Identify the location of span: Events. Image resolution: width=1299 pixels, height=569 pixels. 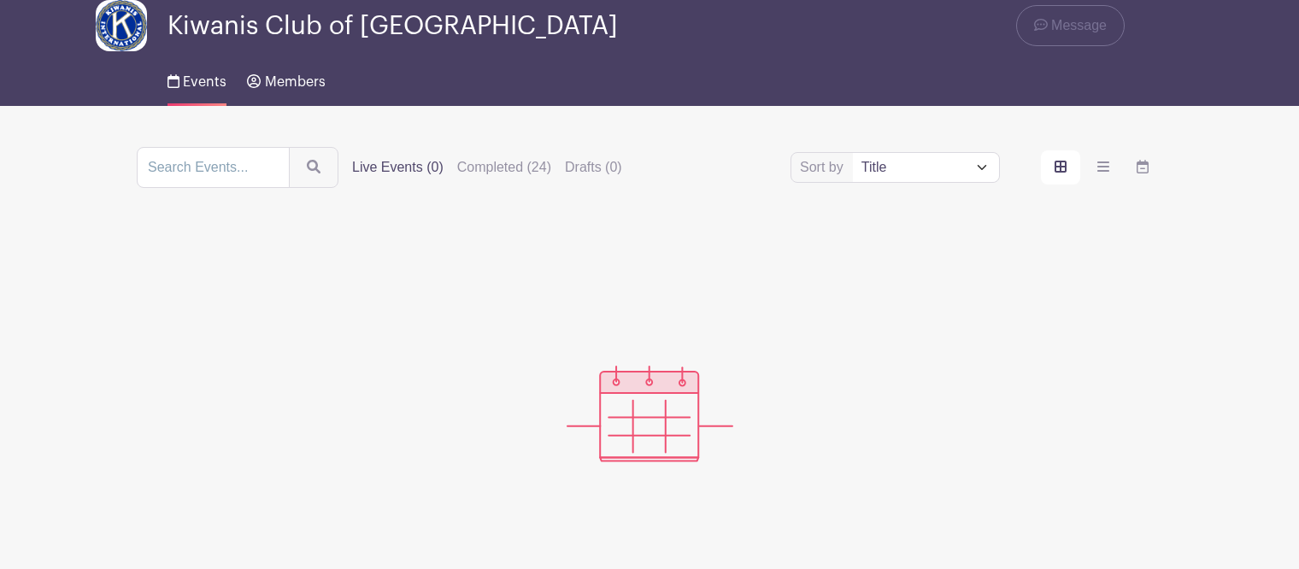
(204, 82).